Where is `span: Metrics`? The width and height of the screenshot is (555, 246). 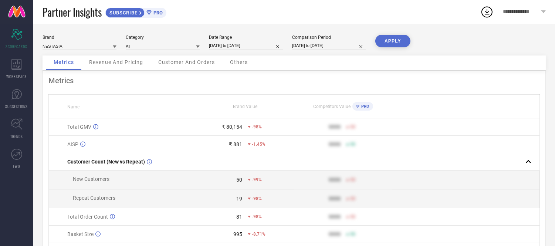 span: Metrics is located at coordinates (64, 62).